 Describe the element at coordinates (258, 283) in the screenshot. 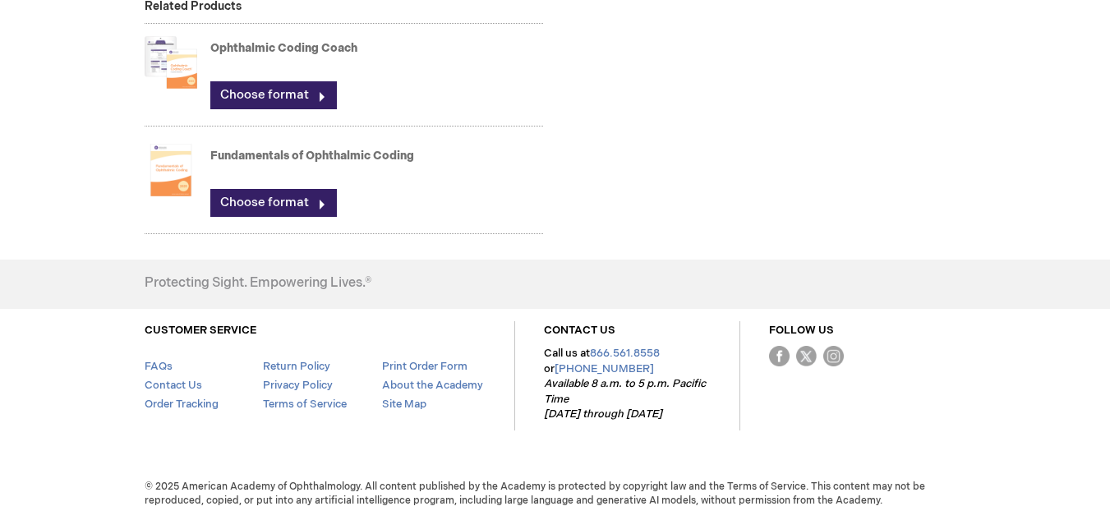

I see `h4: Protecting Sight. Empowering Lives.®` at that location.